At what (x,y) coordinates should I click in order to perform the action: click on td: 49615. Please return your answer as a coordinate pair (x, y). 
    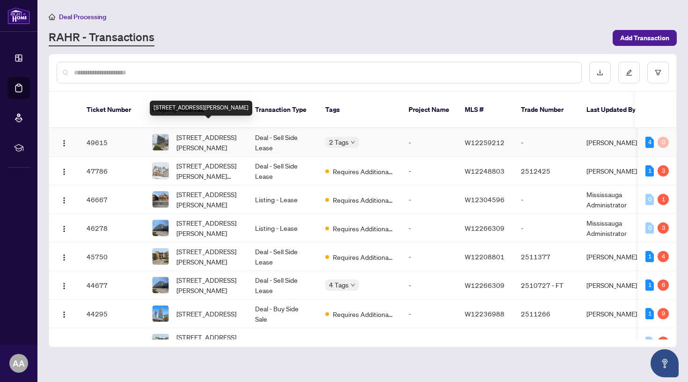
    Looking at the image, I should click on (112, 142).